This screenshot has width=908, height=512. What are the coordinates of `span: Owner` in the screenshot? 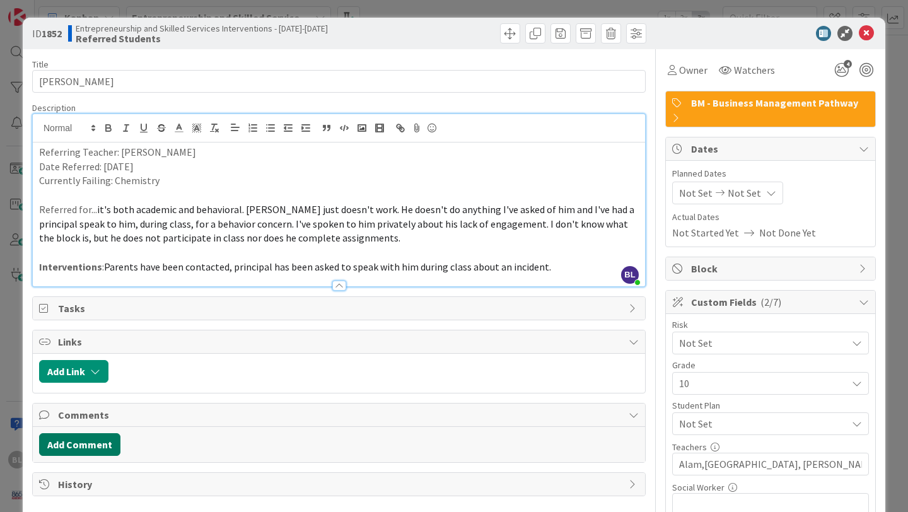 It's located at (693, 70).